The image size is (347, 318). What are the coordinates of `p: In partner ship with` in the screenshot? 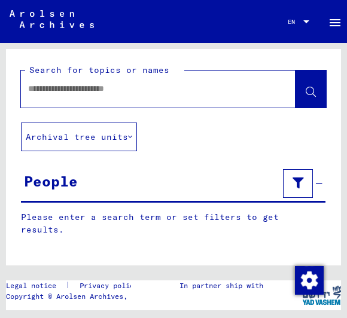 It's located at (221, 286).